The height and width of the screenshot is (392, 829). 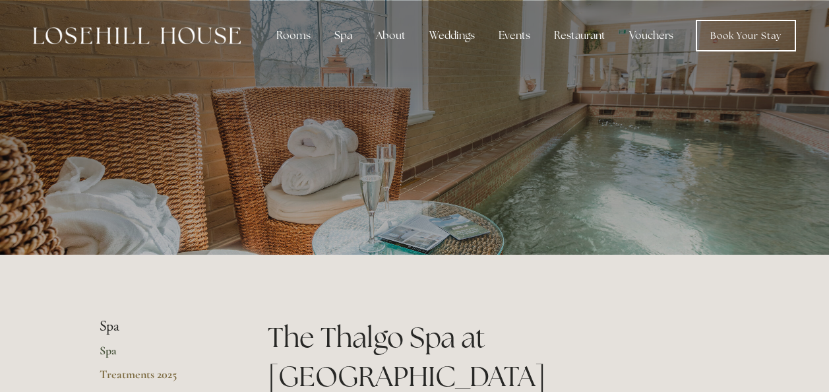 What do you see at coordinates (580, 36) in the screenshot?
I see `div: Restaurant` at bounding box center [580, 36].